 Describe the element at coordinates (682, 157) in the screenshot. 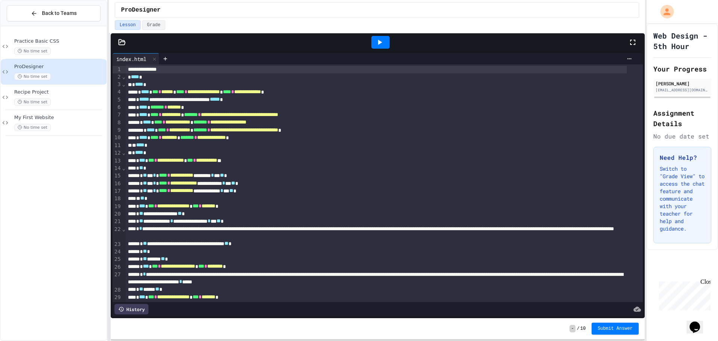

I see `h3: Need Help?` at that location.